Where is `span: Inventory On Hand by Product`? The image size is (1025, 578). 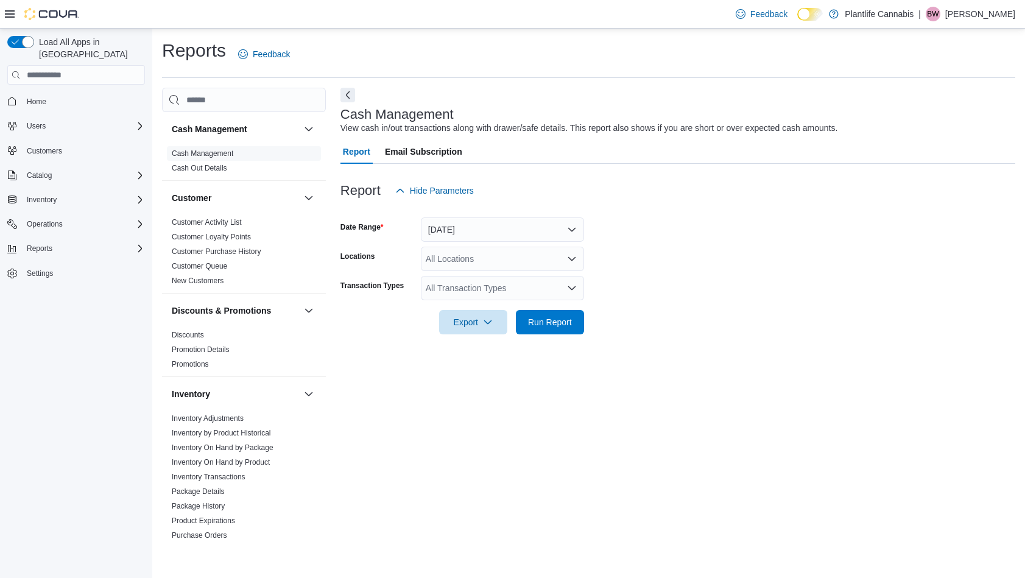
span: Inventory On Hand by Product is located at coordinates (221, 462).